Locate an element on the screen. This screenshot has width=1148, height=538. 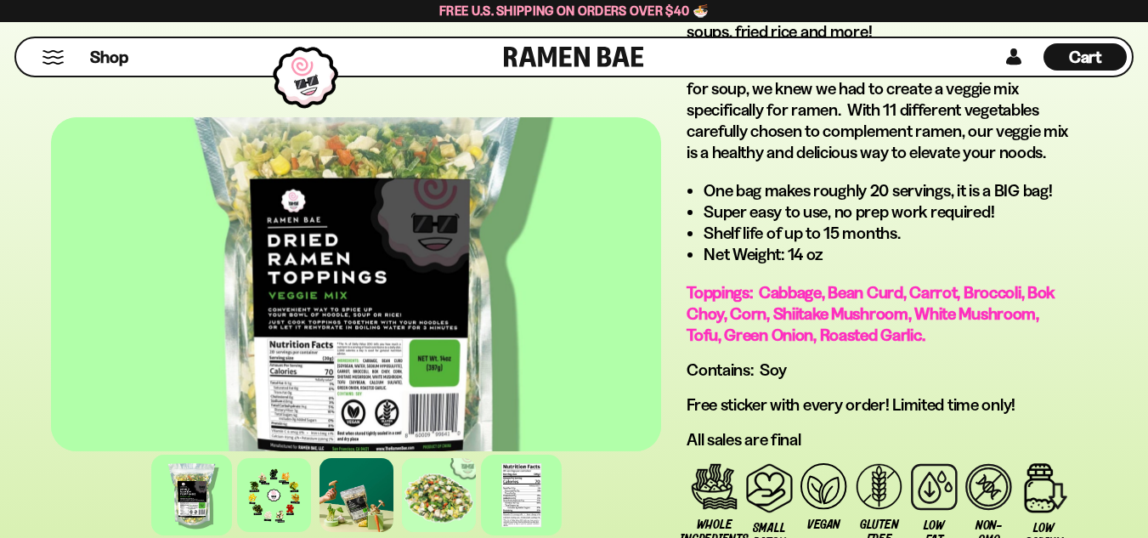
span: Toppings: Cabbage, Bean Curd, Carrot, Broccoli, Bok Choy, Corn, Shiitake Mushroom, White Mushroom... is located at coordinates (870, 313).